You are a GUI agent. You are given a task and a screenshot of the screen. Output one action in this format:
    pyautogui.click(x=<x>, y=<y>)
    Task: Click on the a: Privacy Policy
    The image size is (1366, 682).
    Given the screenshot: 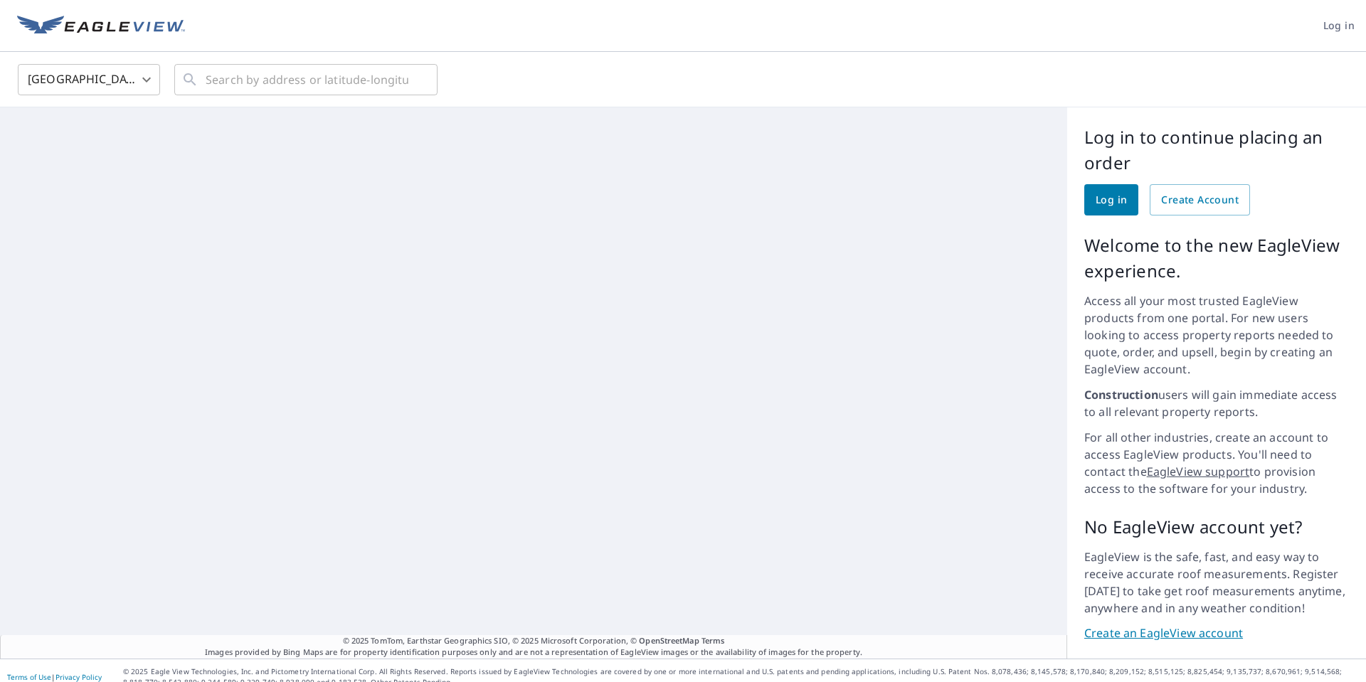 What is the action you would take?
    pyautogui.click(x=78, y=677)
    